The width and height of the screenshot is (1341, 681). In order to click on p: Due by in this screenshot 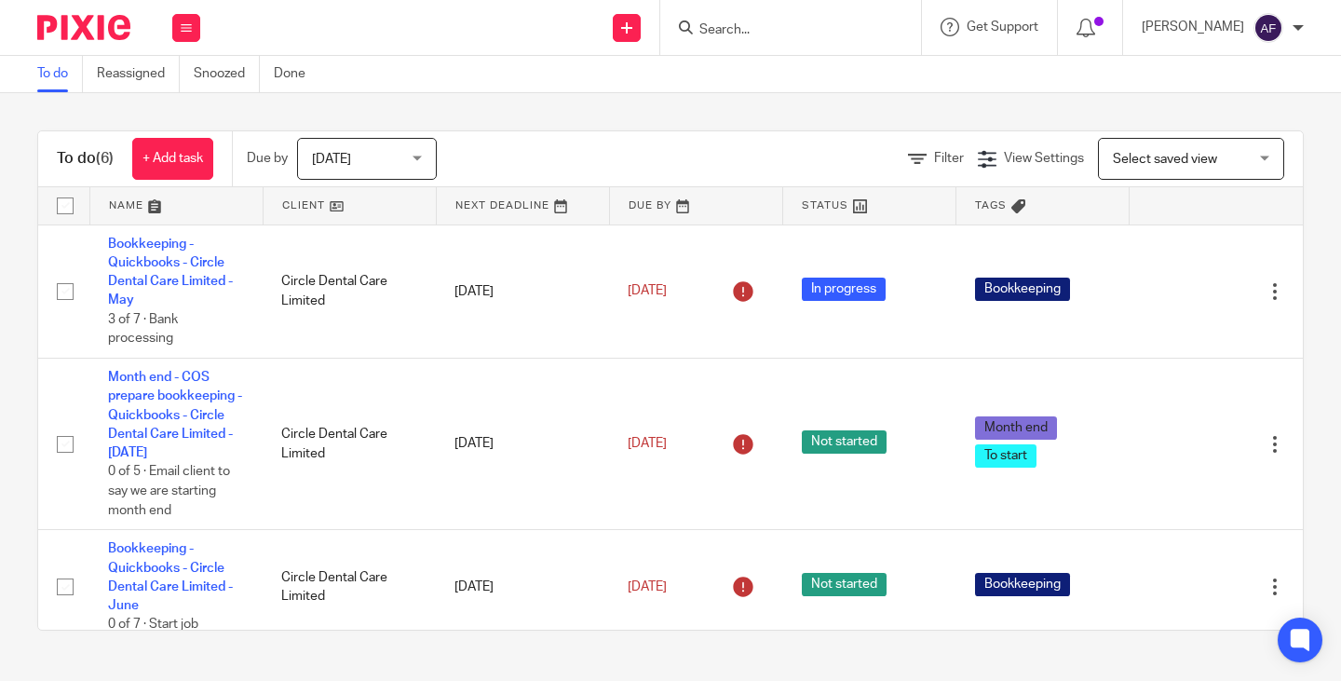, I will do `click(267, 158)`.